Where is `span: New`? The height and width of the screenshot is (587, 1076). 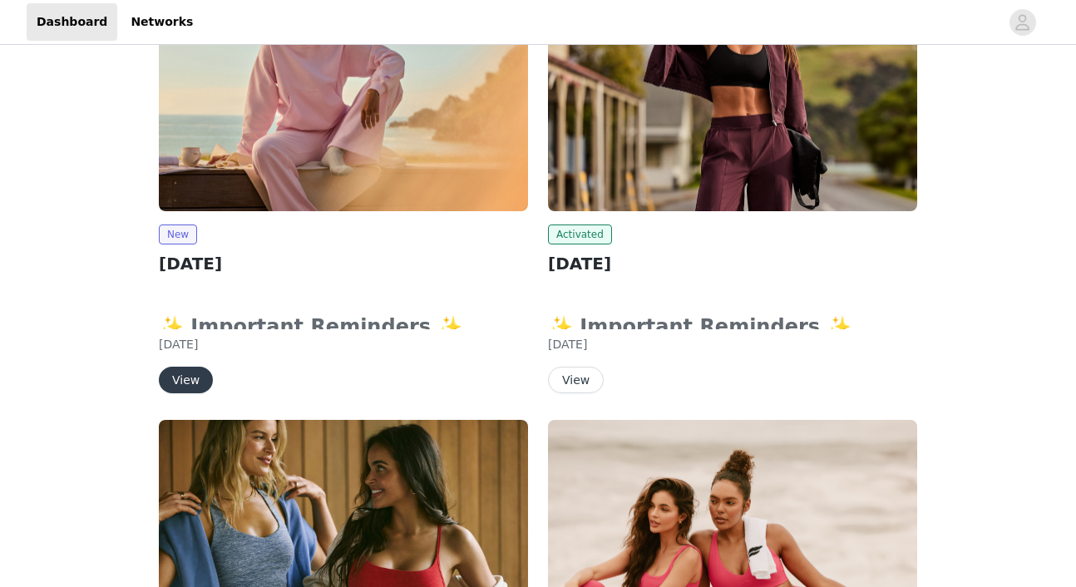 span: New is located at coordinates (178, 235).